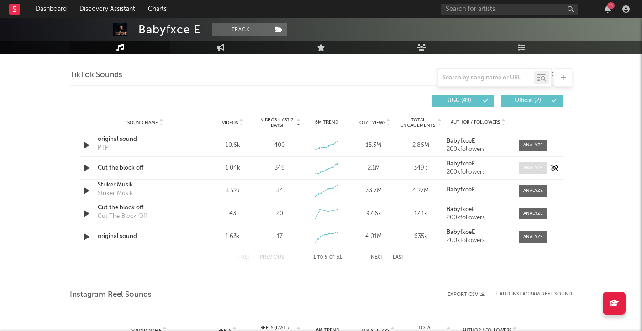 The height and width of the screenshot is (331, 642). What do you see at coordinates (420, 214) in the screenshot?
I see `div: 17.1k` at bounding box center [420, 214].